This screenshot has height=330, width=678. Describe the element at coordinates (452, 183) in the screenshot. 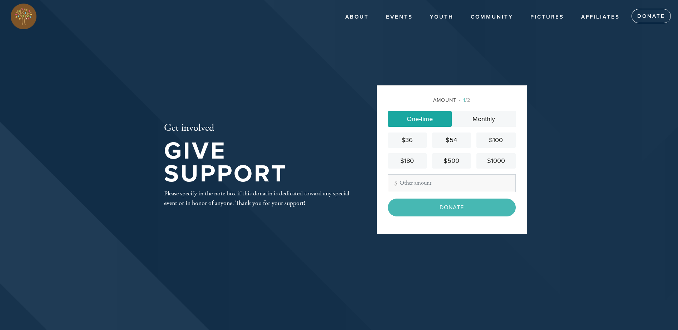

I see `input: Other amount` at that location.